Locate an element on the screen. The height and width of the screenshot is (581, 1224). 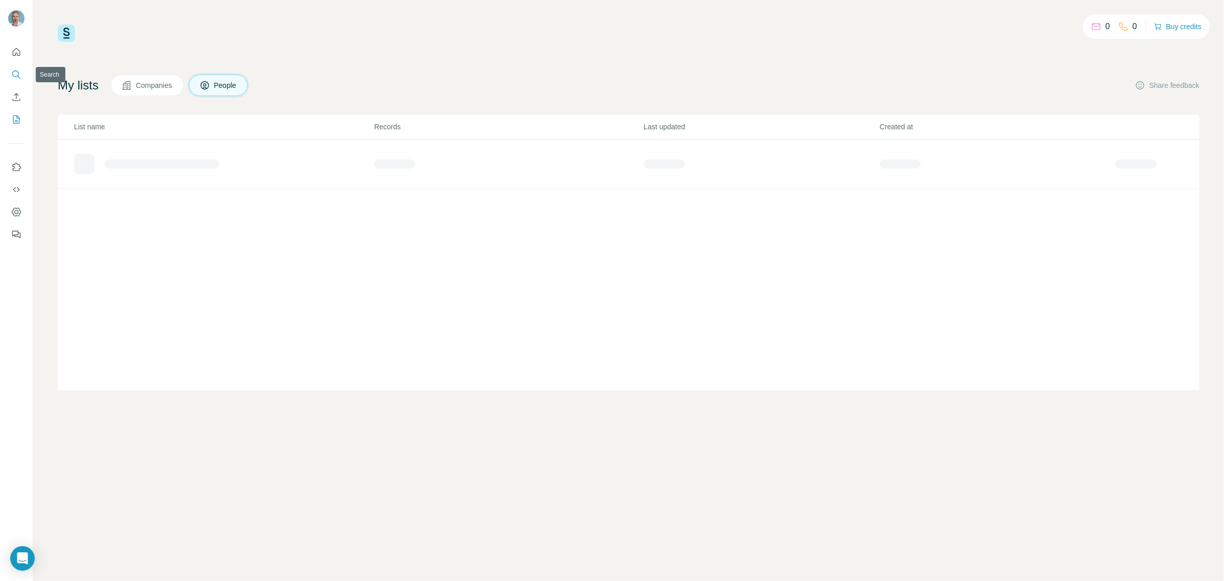
button: Dashboard is located at coordinates (16, 212).